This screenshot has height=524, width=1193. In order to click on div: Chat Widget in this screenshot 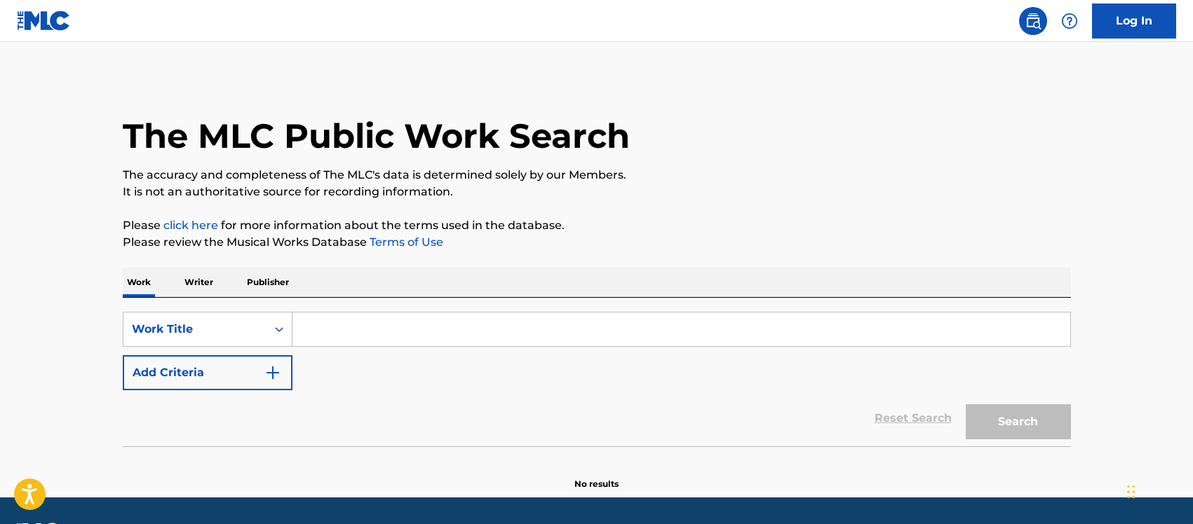, I will do `click(1158, 491)`.